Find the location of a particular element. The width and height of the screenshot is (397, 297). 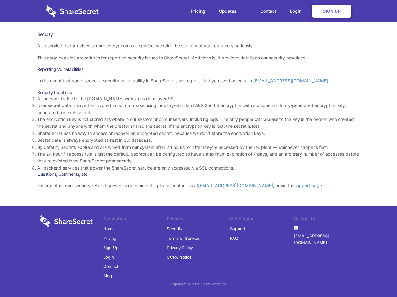

h3: Reporting Vulnerabilities is located at coordinates (198, 69).